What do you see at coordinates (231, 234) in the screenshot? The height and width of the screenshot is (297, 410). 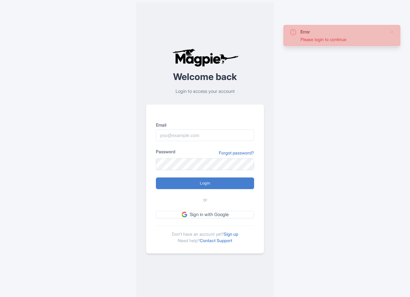 I see `a: Sign up` at bounding box center [231, 234].